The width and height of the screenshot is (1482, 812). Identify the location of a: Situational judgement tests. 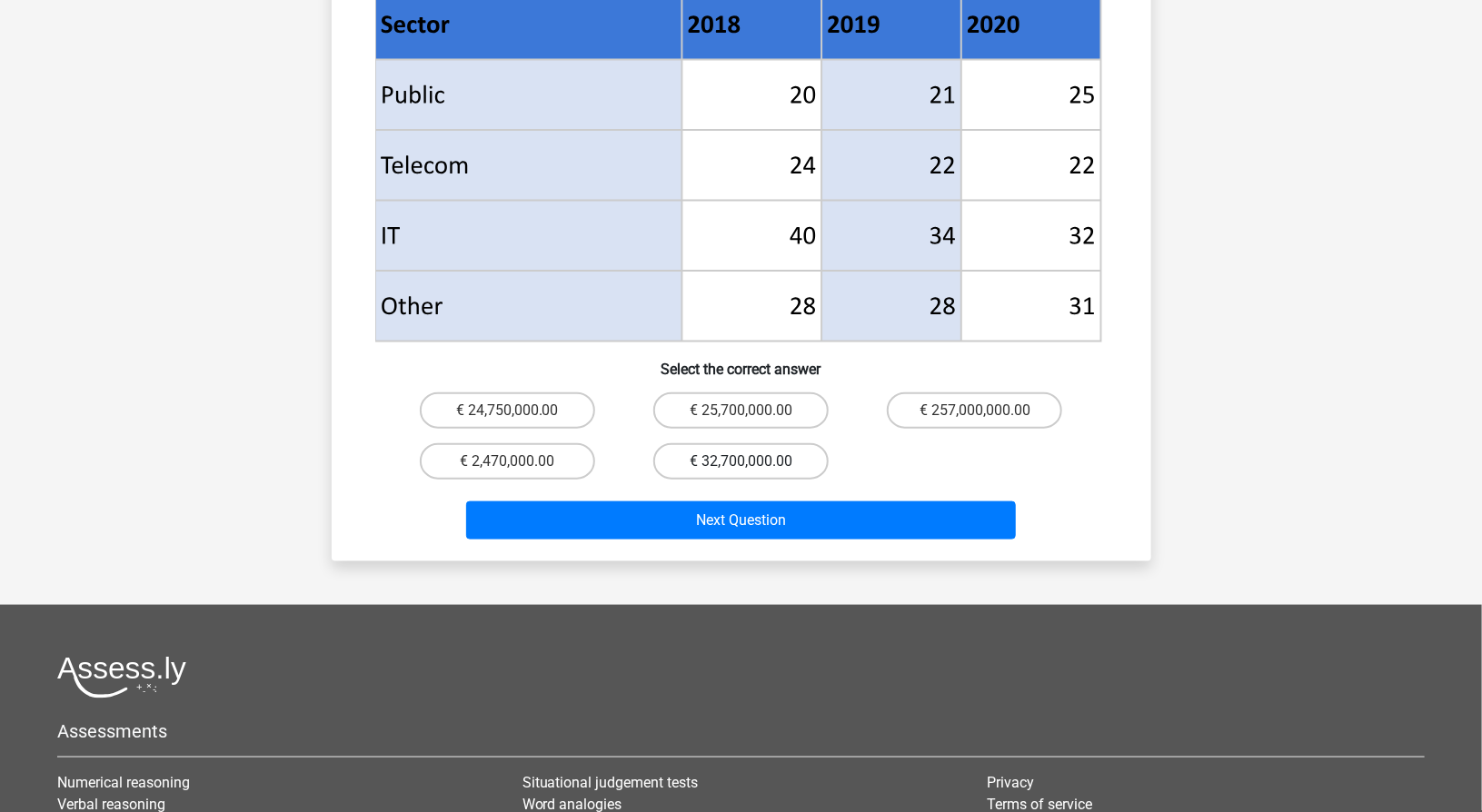
(610, 782).